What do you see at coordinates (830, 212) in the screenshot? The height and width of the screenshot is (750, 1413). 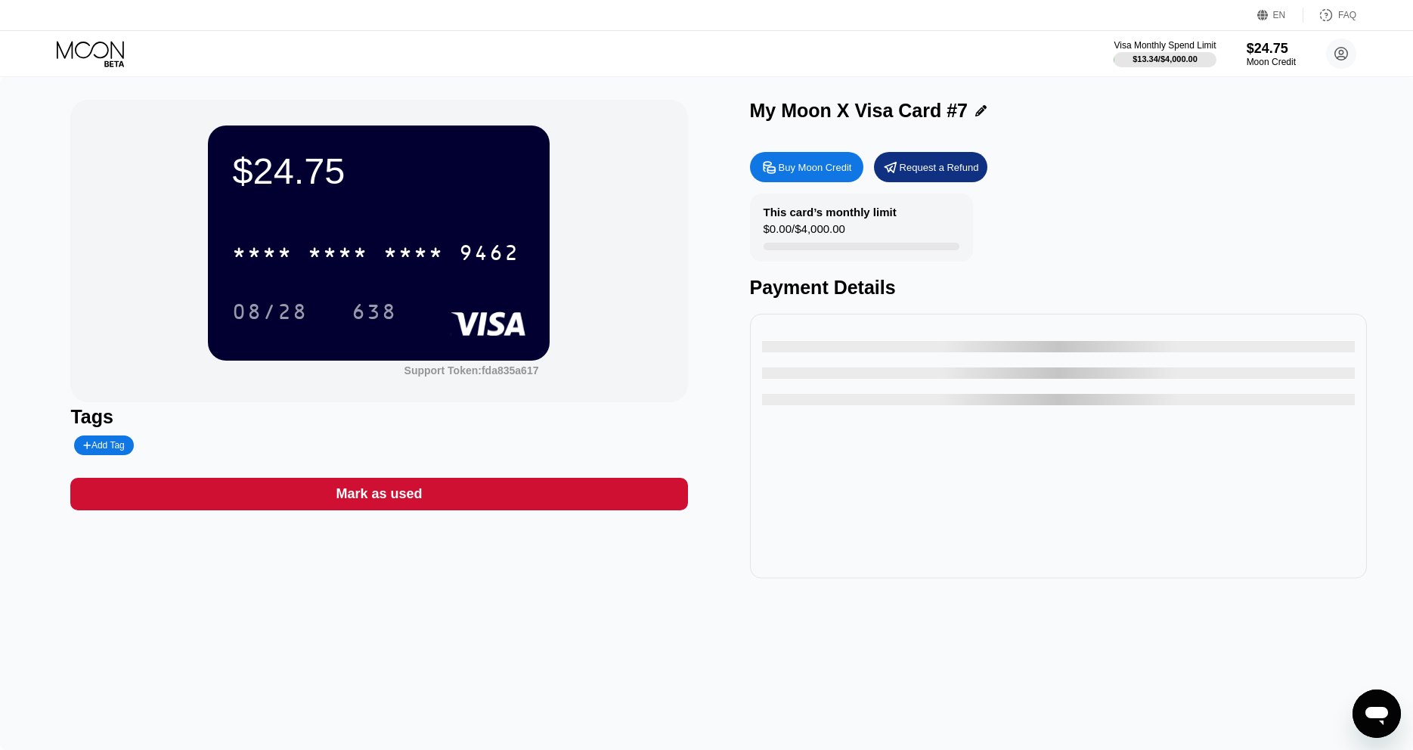 I see `div: This card’s monthly limit` at bounding box center [830, 212].